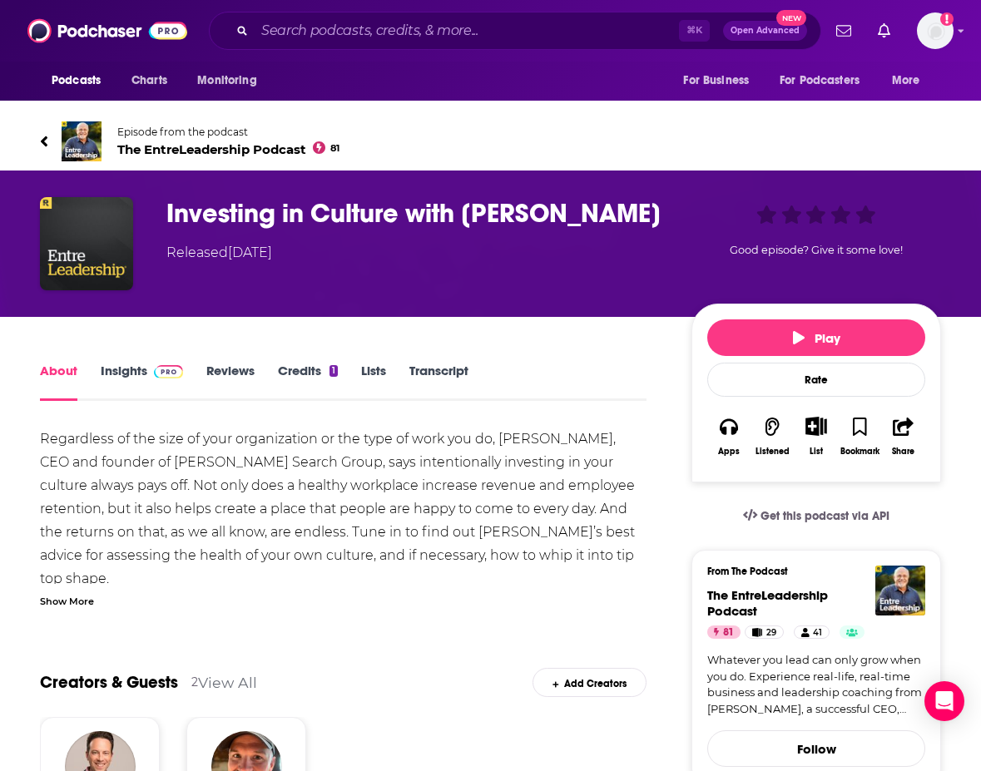  What do you see at coordinates (334, 371) in the screenshot?
I see `div: 1` at bounding box center [334, 371].